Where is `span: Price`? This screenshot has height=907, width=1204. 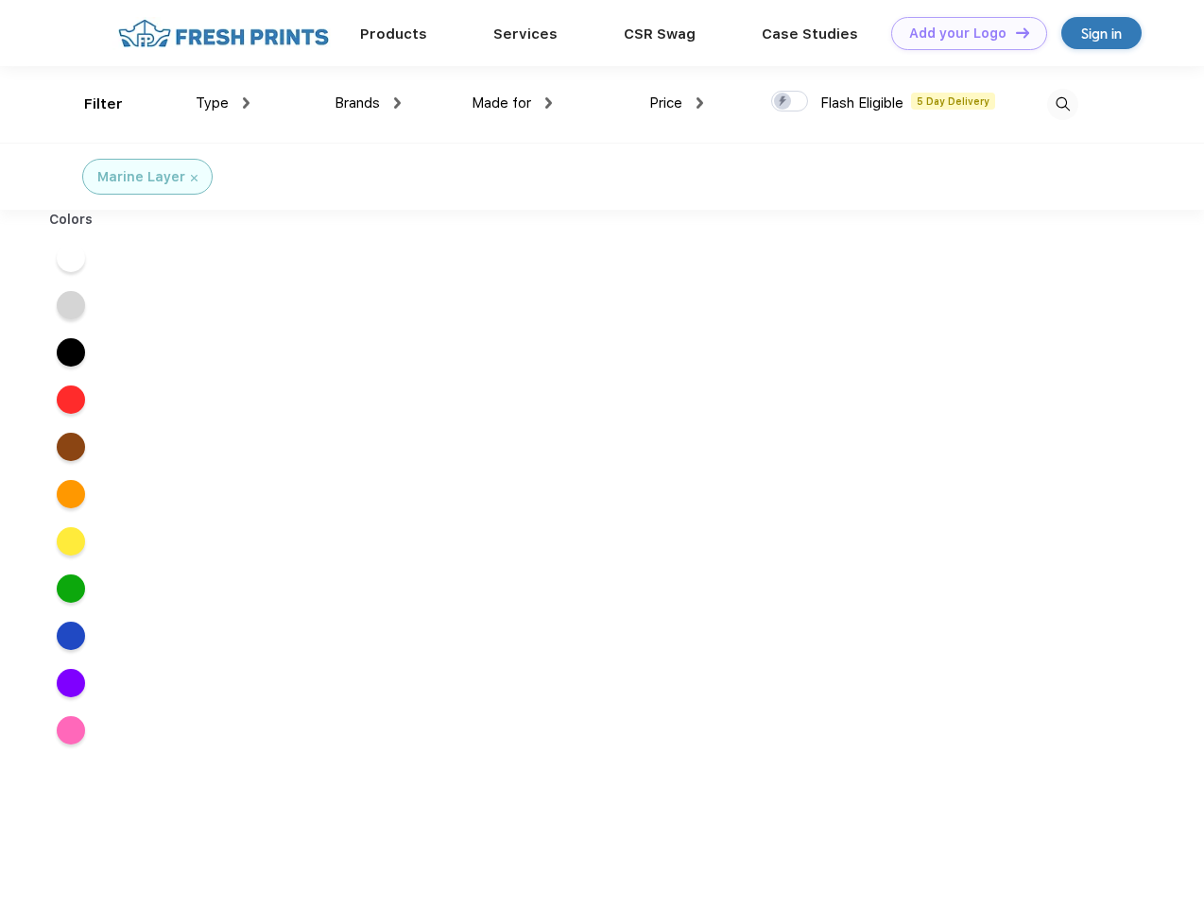 span: Price is located at coordinates (665, 103).